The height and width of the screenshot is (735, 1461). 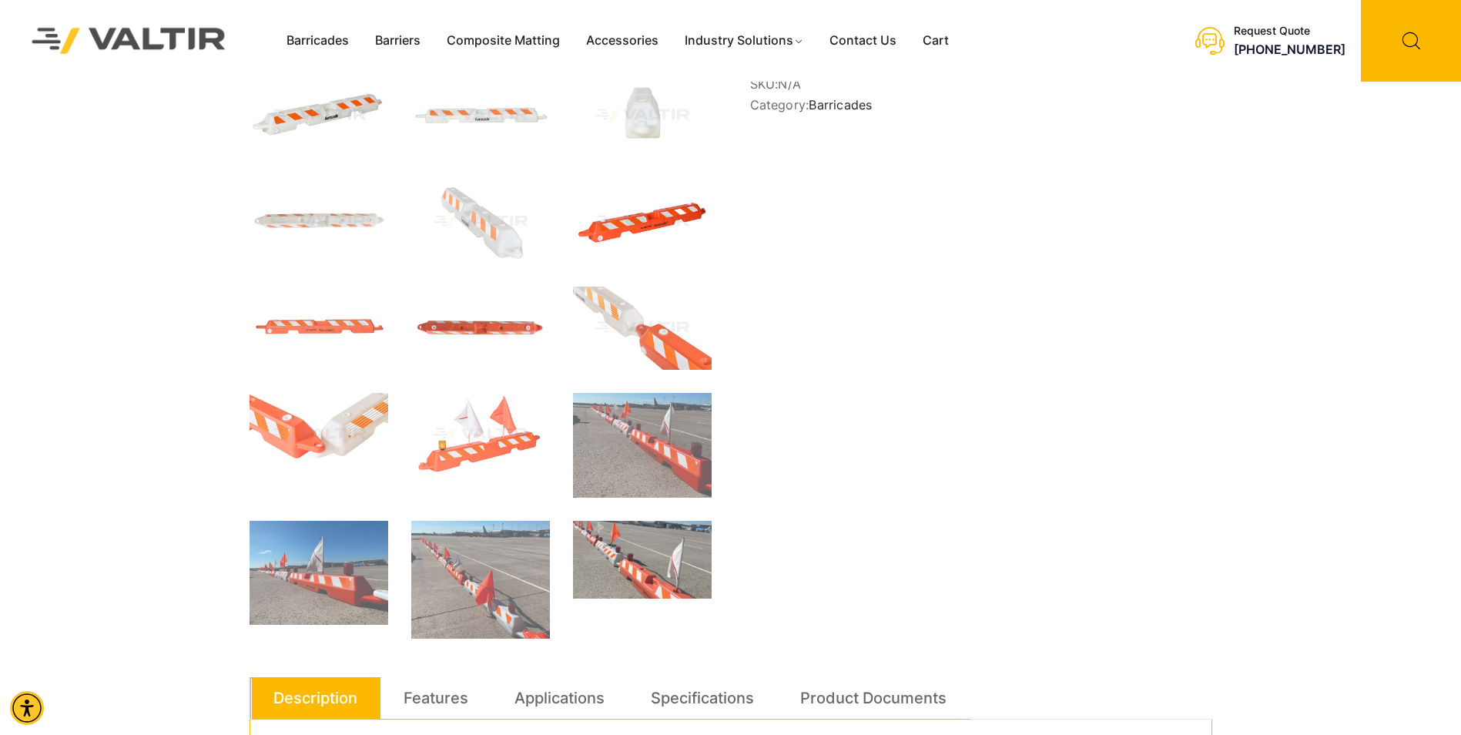 What do you see at coordinates (480, 579) in the screenshot?
I see `img: A row of traffic barriers with red flags and lights on an airport runway, with planes and termina...` at bounding box center [480, 579].